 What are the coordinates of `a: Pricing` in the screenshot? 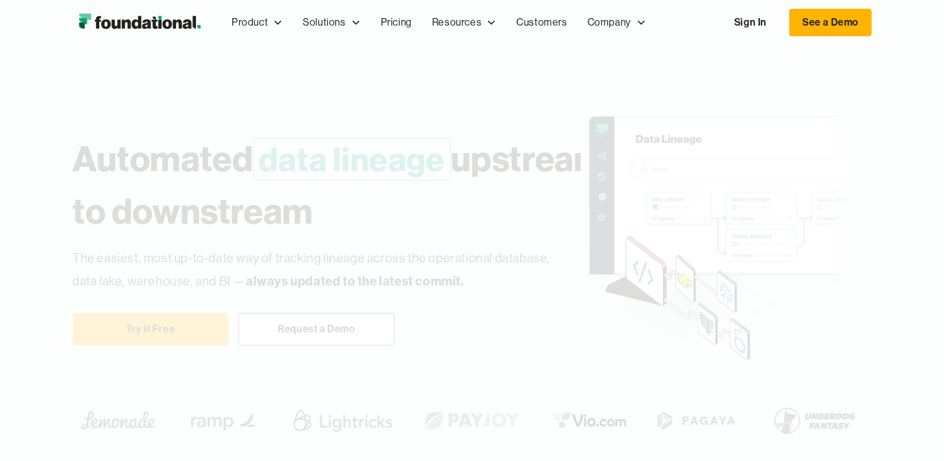 It's located at (396, 22).